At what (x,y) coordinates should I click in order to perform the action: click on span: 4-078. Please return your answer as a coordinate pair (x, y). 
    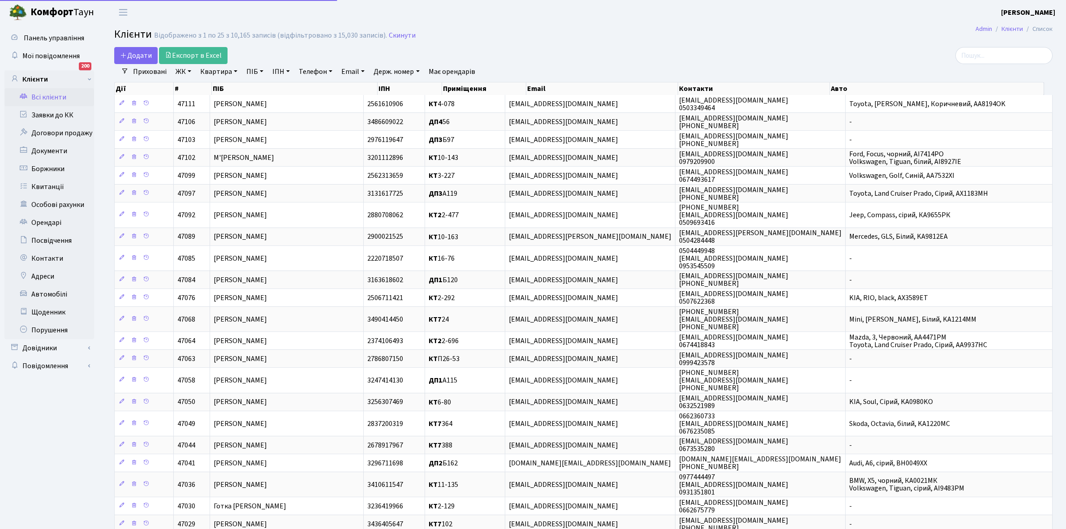
    Looking at the image, I should click on (442, 104).